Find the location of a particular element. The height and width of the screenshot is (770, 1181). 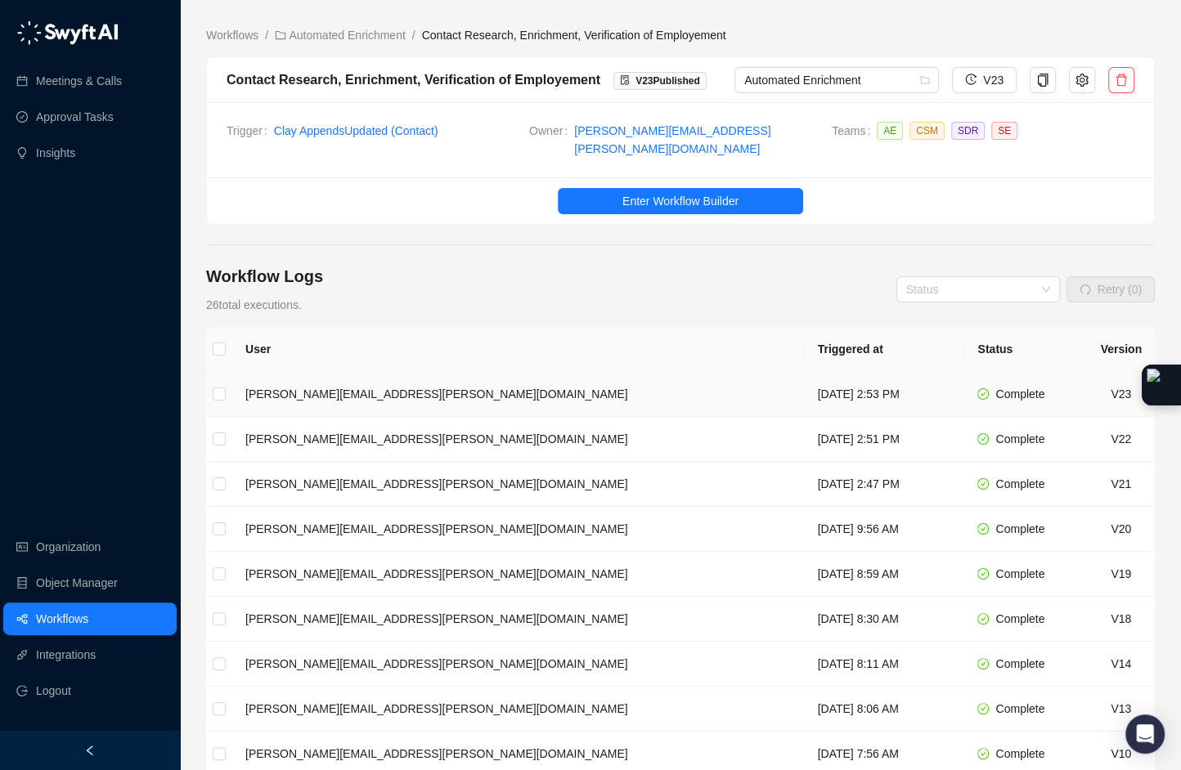

span: folder is located at coordinates (280, 35).